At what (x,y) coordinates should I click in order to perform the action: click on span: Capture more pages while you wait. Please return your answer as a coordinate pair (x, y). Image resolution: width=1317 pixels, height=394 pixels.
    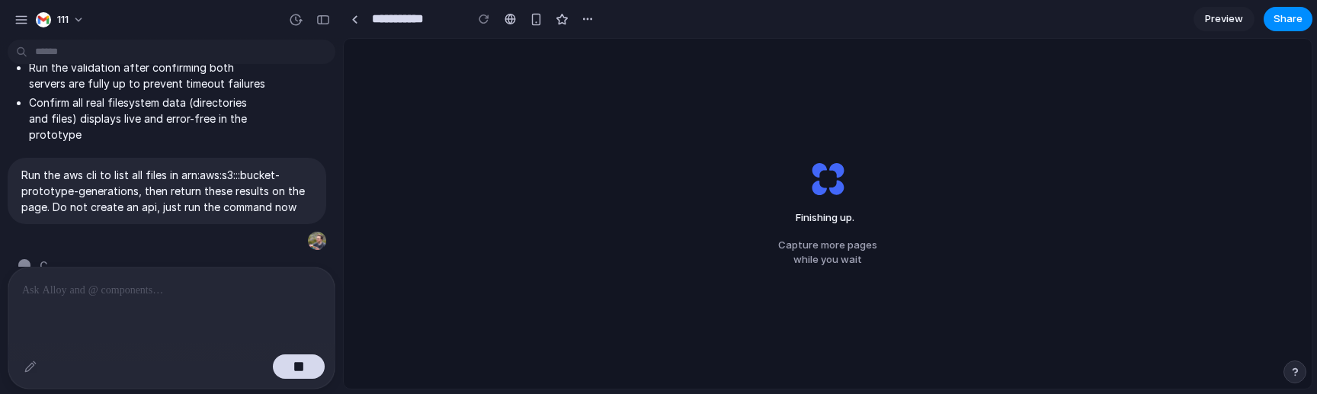
    Looking at the image, I should click on (828, 252).